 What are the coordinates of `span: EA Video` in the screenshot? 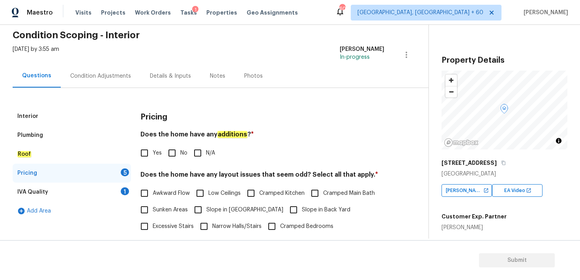 It's located at (516, 190).